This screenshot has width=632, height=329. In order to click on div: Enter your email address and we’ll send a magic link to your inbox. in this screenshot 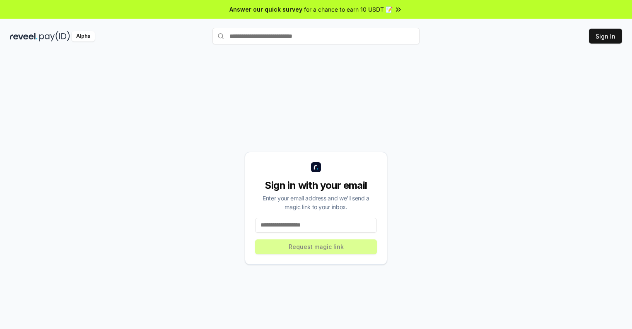, I will do `click(316, 202)`.